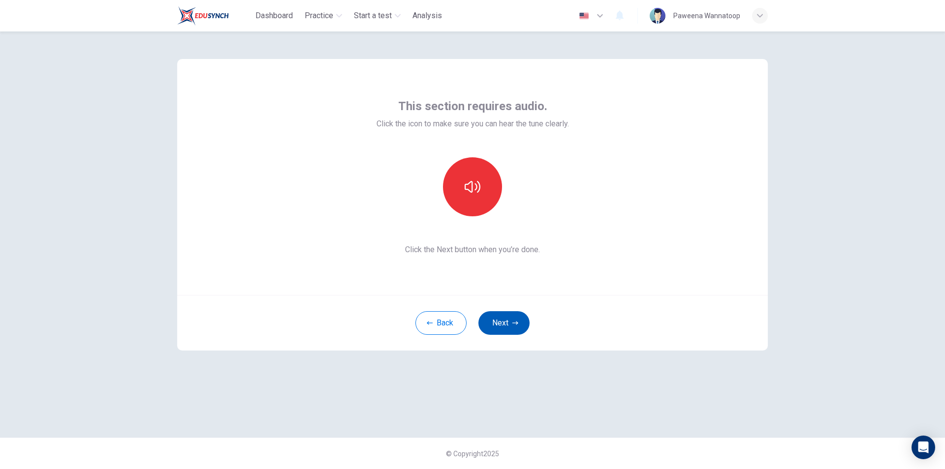  I want to click on span: Click the icon to make sure you can hear the tune clearly., so click(472, 124).